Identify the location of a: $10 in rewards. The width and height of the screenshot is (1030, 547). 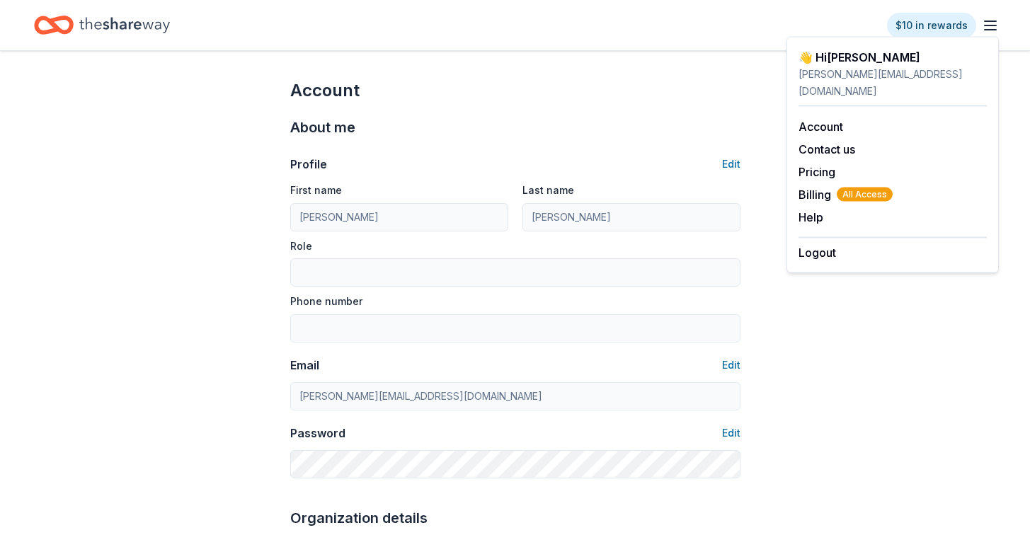
(931, 25).